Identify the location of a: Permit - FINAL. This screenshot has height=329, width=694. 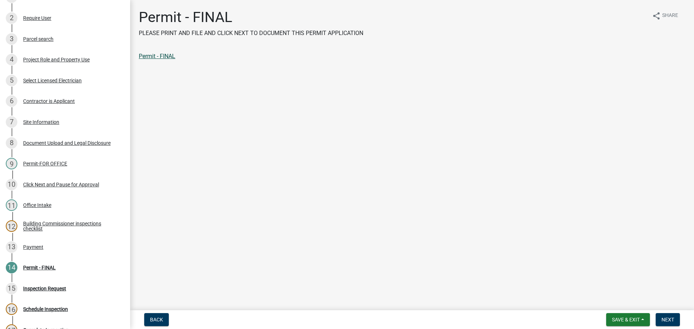
(157, 56).